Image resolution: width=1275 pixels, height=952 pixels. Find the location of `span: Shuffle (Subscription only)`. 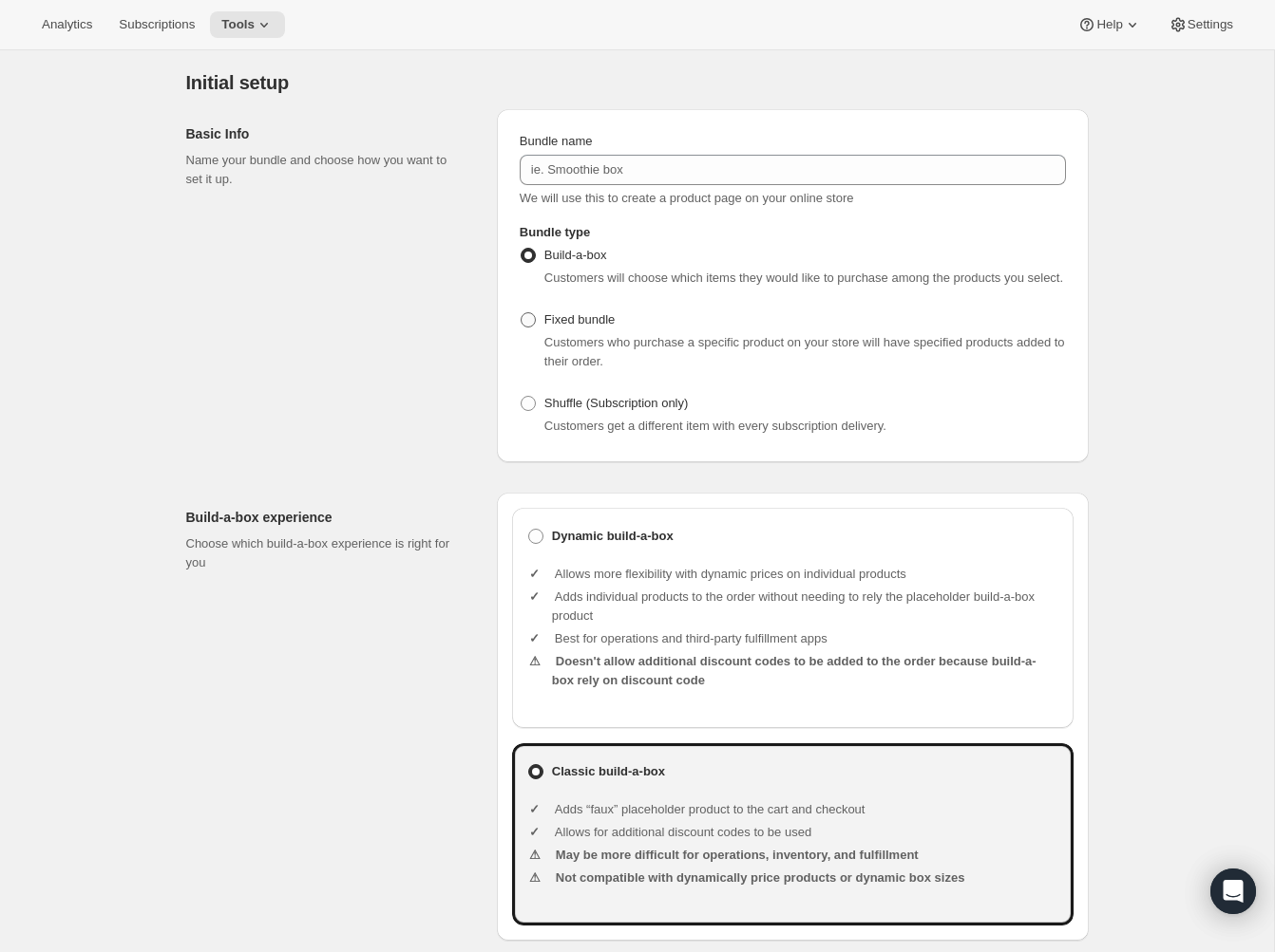

span: Shuffle (Subscription only) is located at coordinates (616, 402).